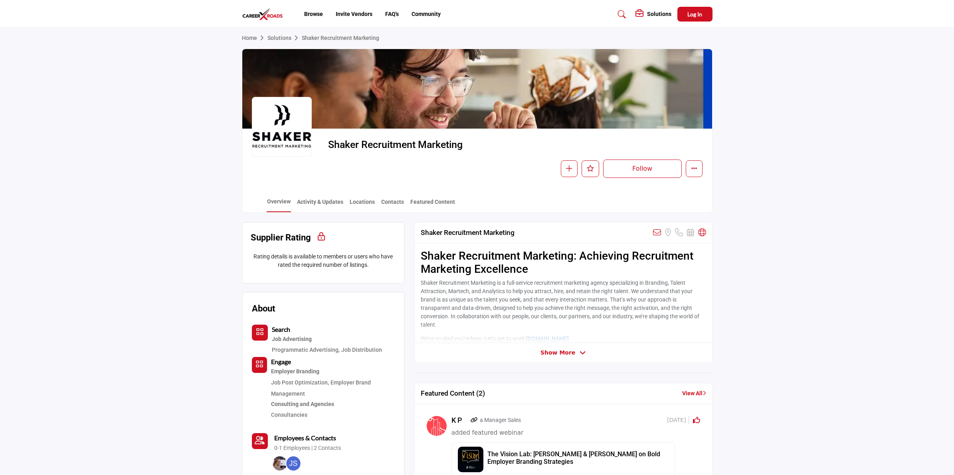  Describe the element at coordinates (255, 38) in the screenshot. I see `a: Home` at that location.